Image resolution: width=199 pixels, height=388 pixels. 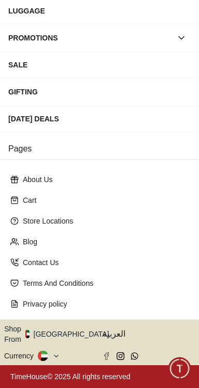 What do you see at coordinates (134, 356) in the screenshot?
I see `a: Whatsapp` at bounding box center [134, 356].